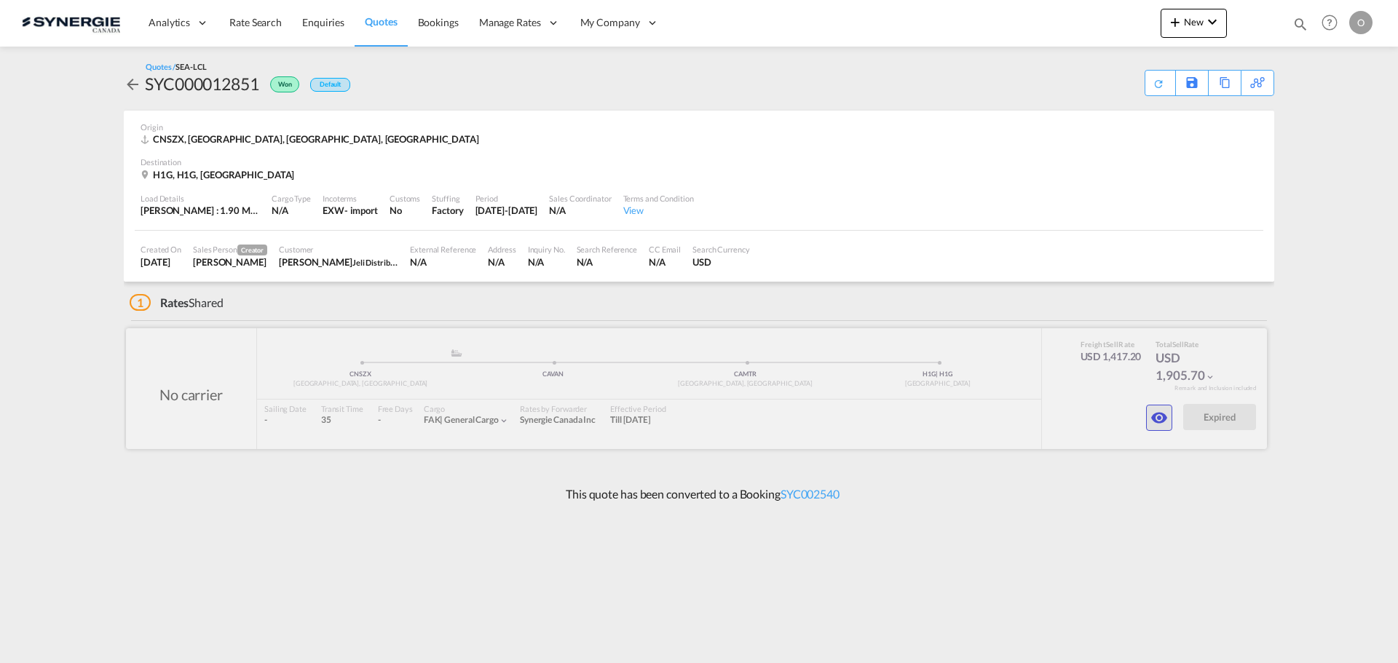  I want to click on div: Cargo Type, so click(291, 198).